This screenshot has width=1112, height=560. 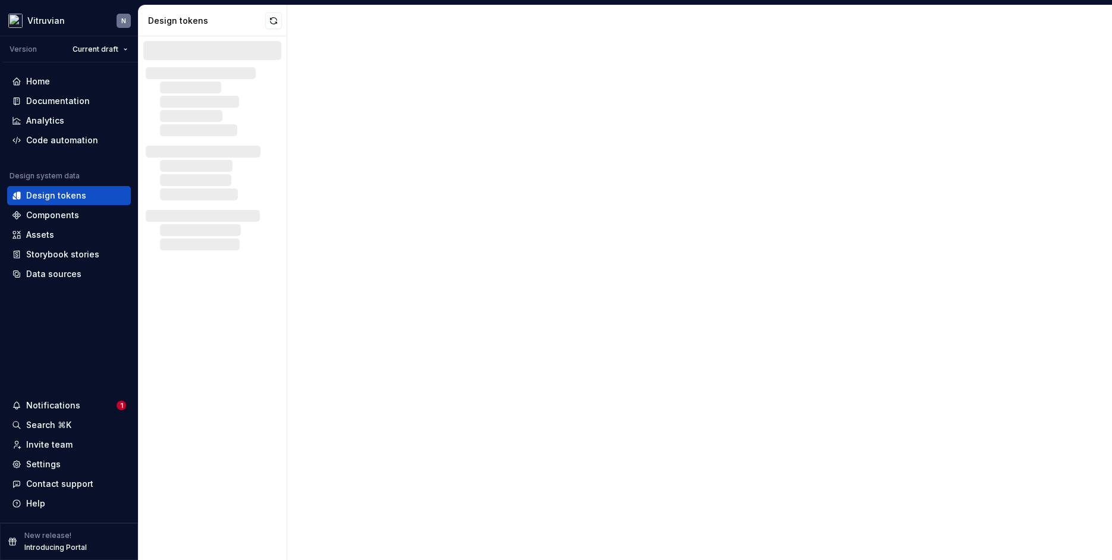 What do you see at coordinates (48, 536) in the screenshot?
I see `p: New release!` at bounding box center [48, 536].